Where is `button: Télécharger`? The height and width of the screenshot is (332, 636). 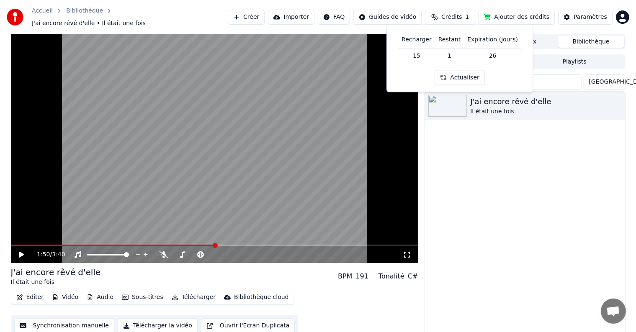
button: Télécharger is located at coordinates (193, 298).